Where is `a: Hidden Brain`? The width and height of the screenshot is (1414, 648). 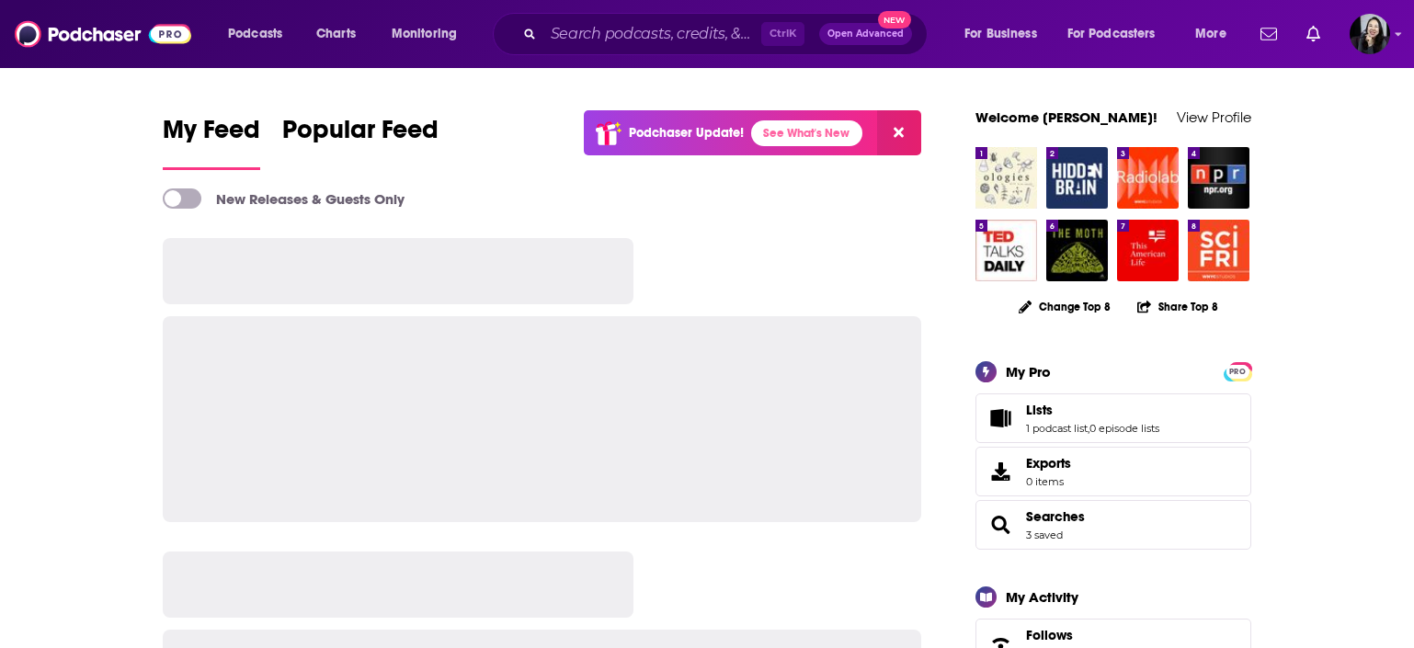
a: Hidden Brain is located at coordinates (1077, 177).